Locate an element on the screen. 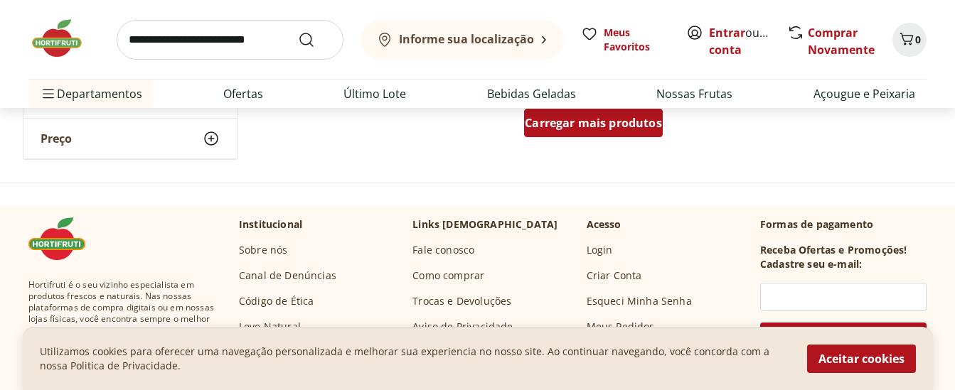 The width and height of the screenshot is (955, 390). button: Cadastrar is located at coordinates (843, 340).